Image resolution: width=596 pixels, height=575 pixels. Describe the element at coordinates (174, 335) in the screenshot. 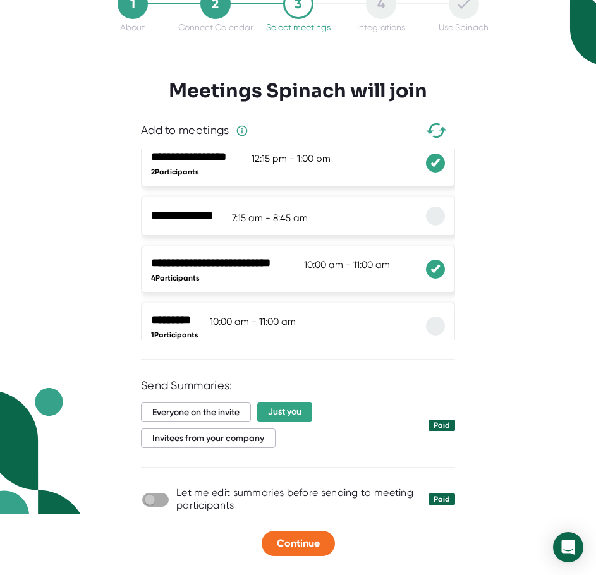

I see `span: 1 Participants` at that location.